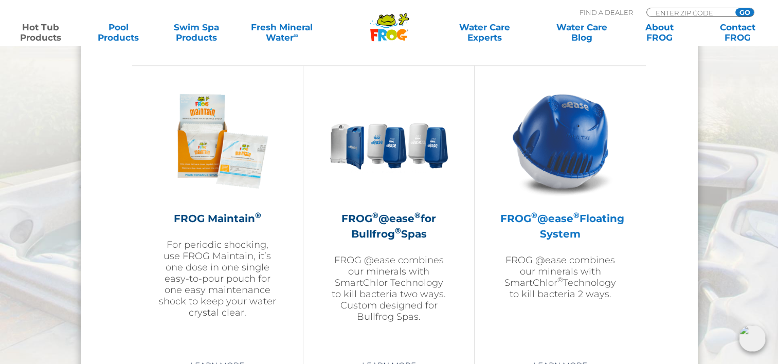 The height and width of the screenshot is (364, 778). Describe the element at coordinates (660, 32) in the screenshot. I see `a: AboutFROG` at that location.